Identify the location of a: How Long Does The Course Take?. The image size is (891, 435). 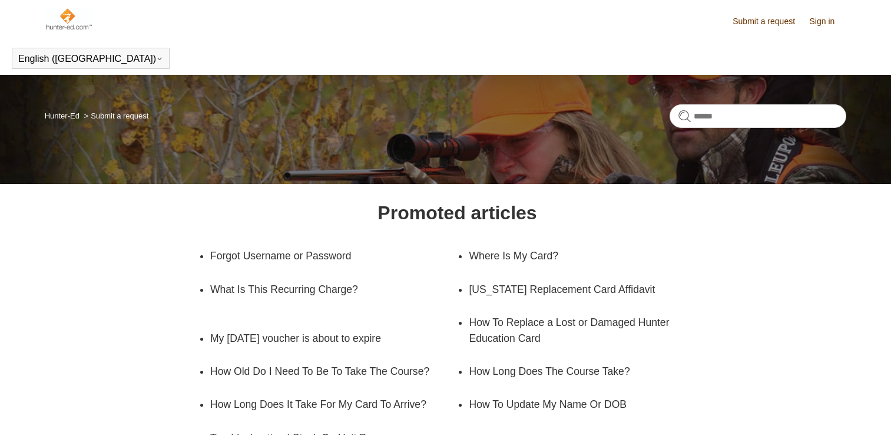
(584, 371).